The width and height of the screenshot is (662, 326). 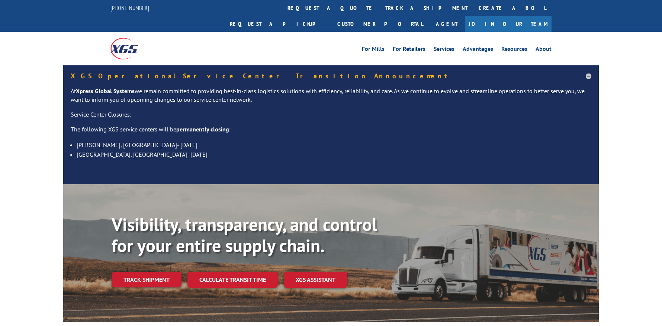 What do you see at coordinates (478, 50) in the screenshot?
I see `a: Advantages` at bounding box center [478, 50].